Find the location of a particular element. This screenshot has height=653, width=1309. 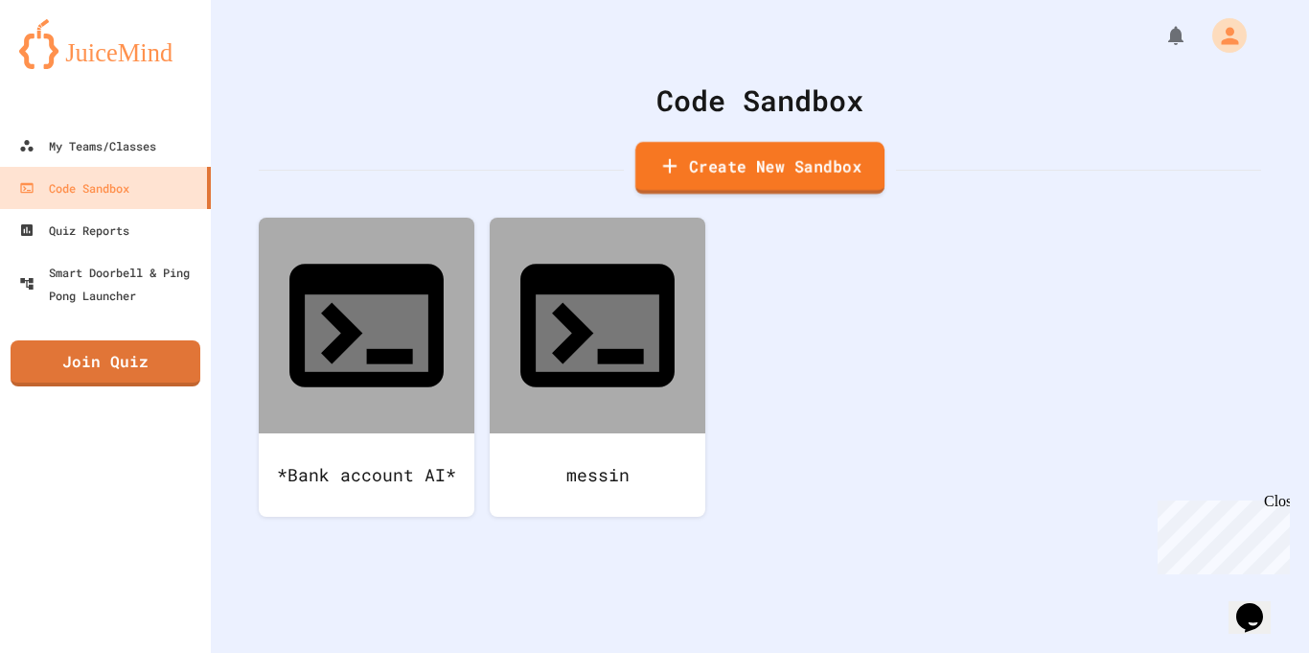

div: My Notifications is located at coordinates (1160, 35).